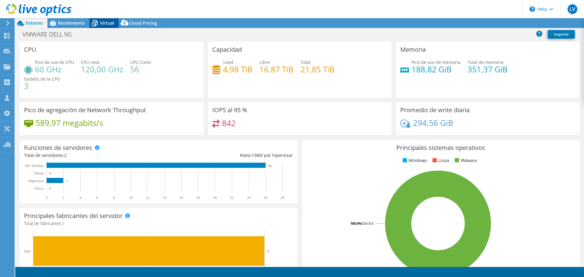 This screenshot has width=584, height=277. Describe the element at coordinates (36, 181) in the screenshot. I see `text: Hipervisor` at that location.